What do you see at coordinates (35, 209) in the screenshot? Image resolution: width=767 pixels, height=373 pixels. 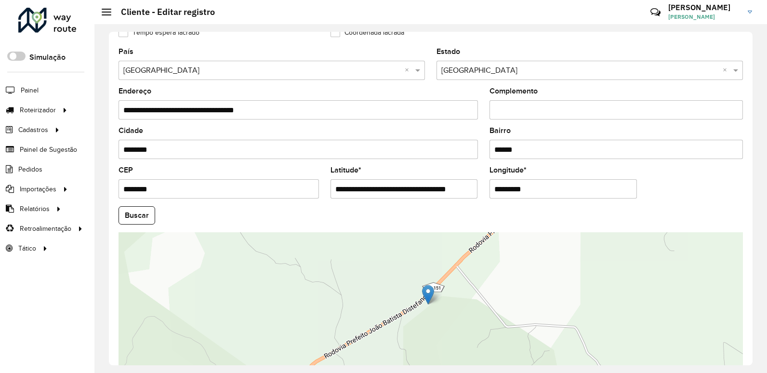 I see `span: Relatórios` at bounding box center [35, 209].